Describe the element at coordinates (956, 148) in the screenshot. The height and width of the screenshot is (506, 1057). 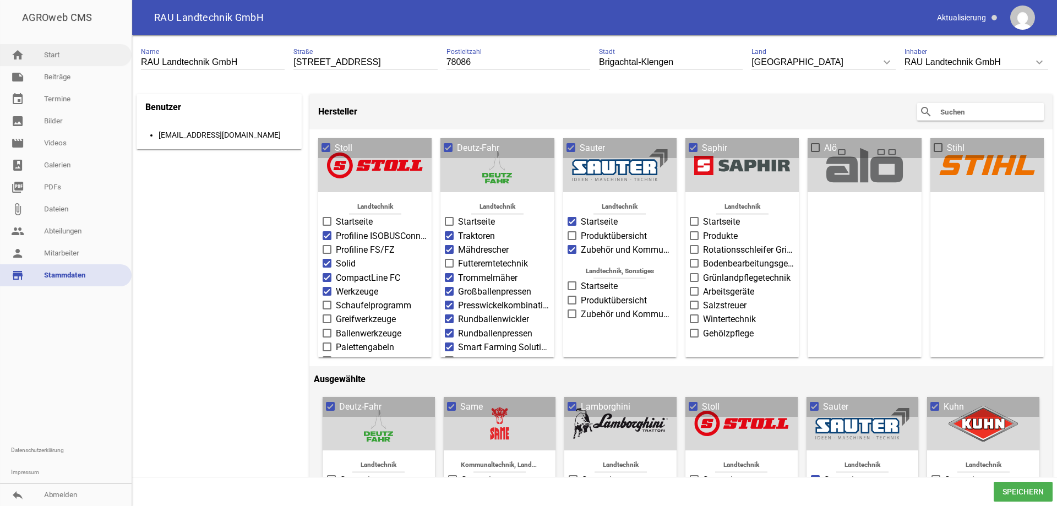
I see `span: Stihl` at that location.